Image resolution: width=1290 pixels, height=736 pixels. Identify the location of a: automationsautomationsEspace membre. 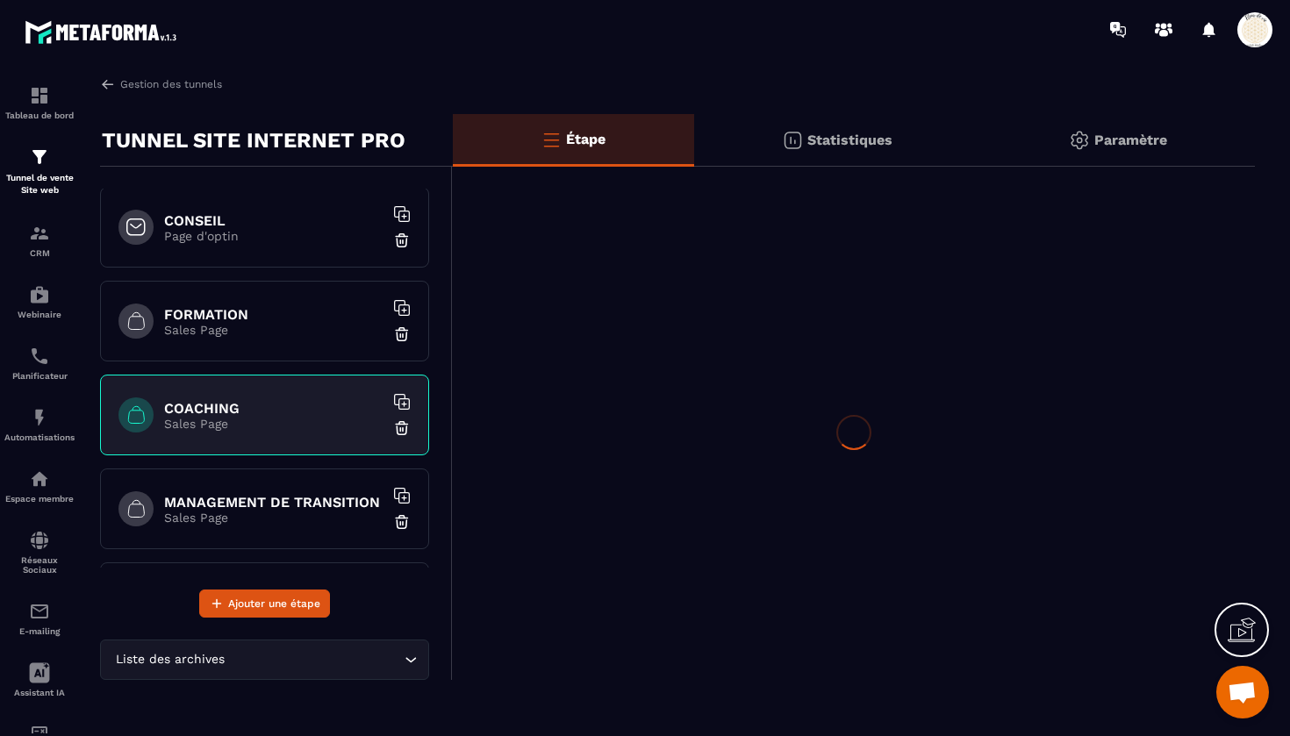
(39, 486).